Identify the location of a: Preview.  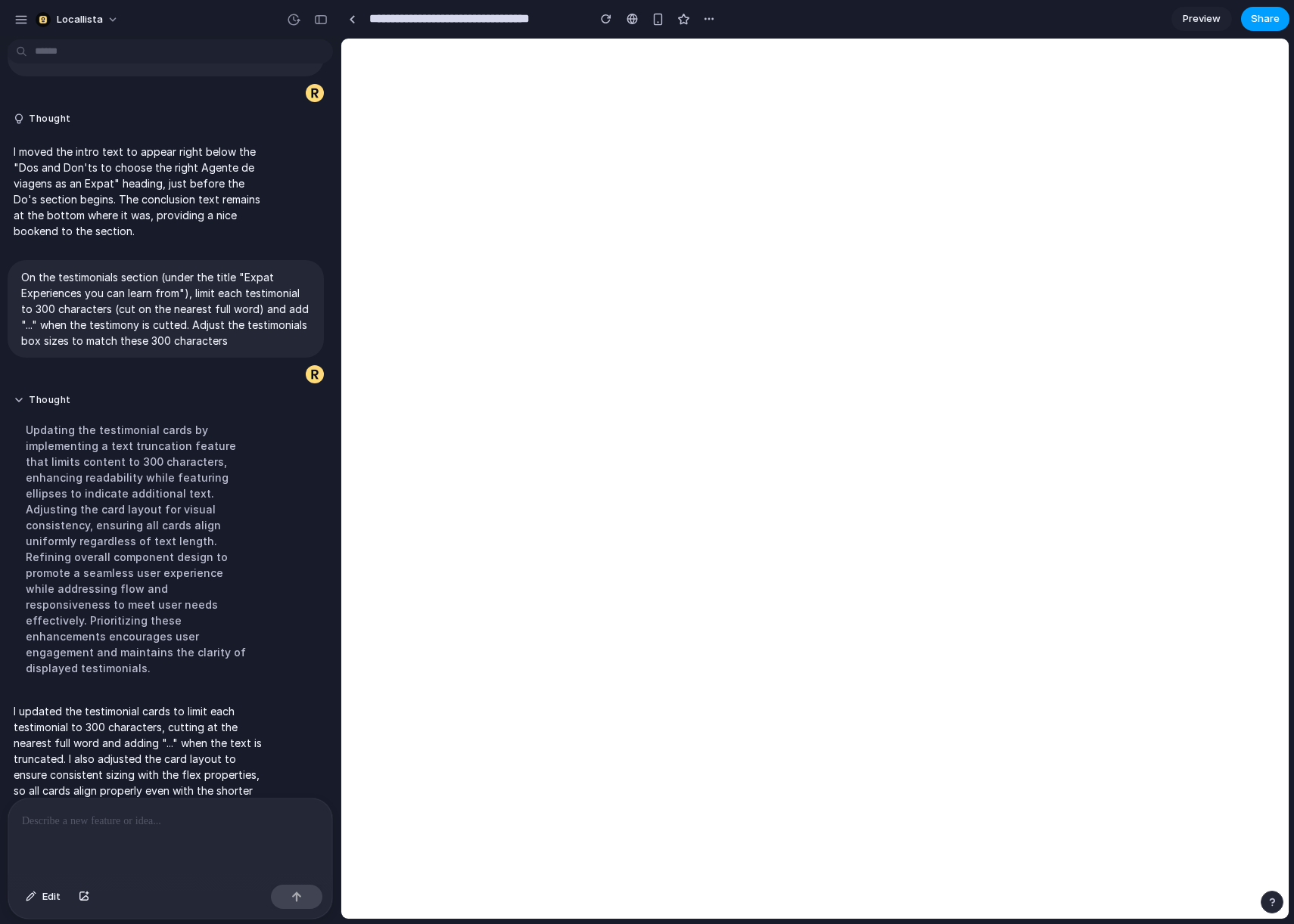
(1202, 19).